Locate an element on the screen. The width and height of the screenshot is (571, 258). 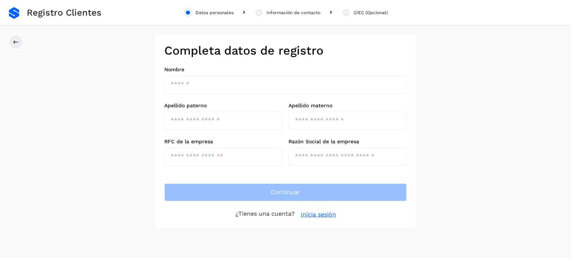
p: ¿Tienes una cuenta? is located at coordinates (265, 215).